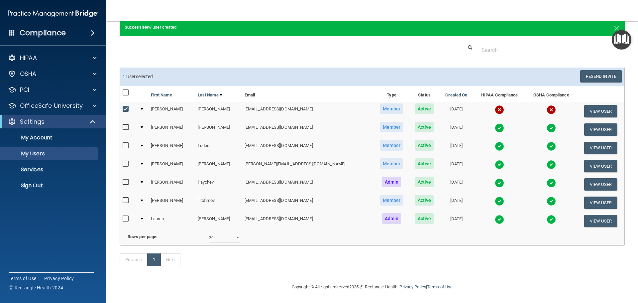  What do you see at coordinates (172, 221) in the screenshot?
I see `td: Lauren` at bounding box center [172, 221].